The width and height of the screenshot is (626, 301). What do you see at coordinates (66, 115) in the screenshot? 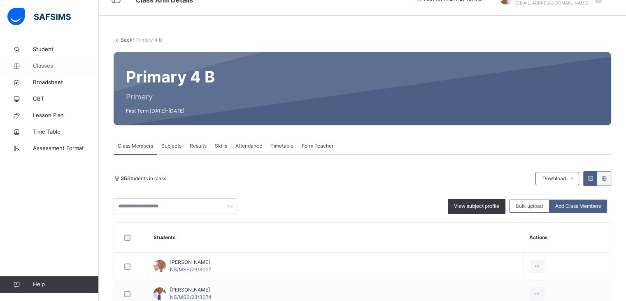
I see `span: Lesson Plan` at bounding box center [66, 115].